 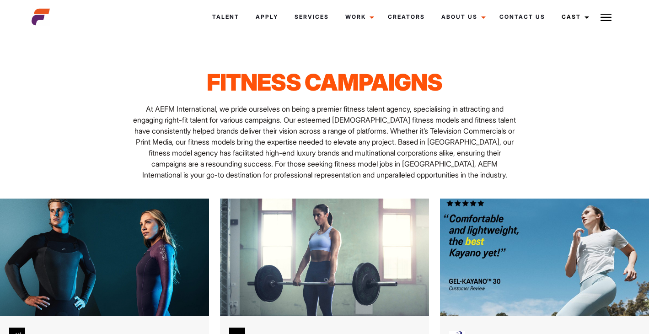 I want to click on img: 1@3x 18 scaled, so click(x=325, y=257).